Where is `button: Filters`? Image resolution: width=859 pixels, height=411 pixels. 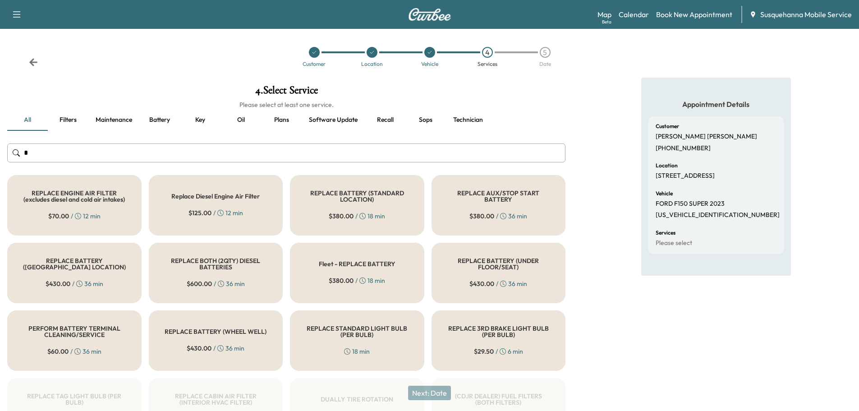 button: Filters is located at coordinates (68, 120).